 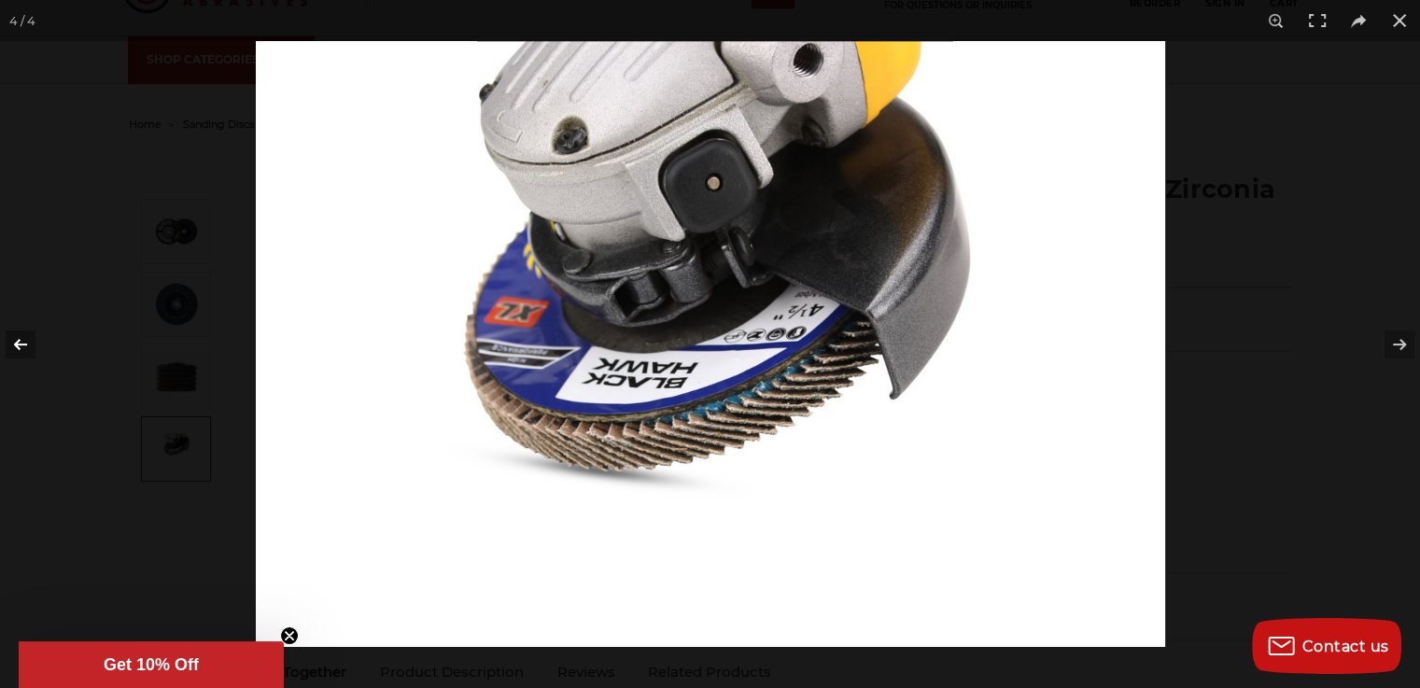 I want to click on img: IMG_4029__62749.1638997402.jpg, so click(x=711, y=344).